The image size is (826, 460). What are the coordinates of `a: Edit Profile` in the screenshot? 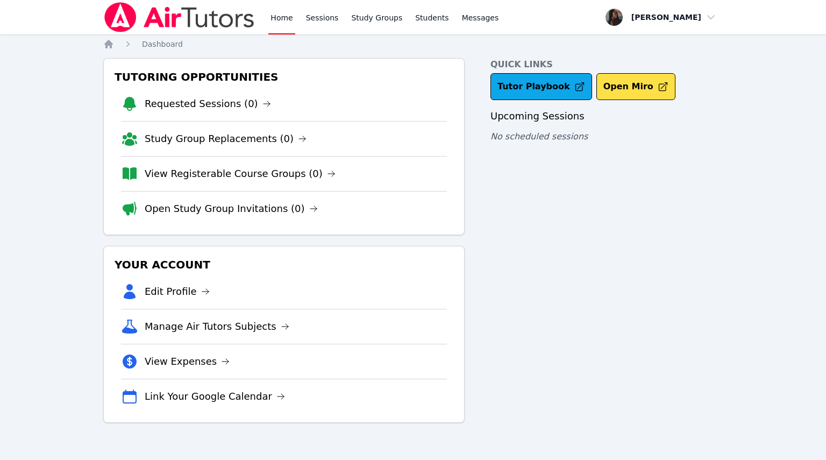 It's located at (177, 291).